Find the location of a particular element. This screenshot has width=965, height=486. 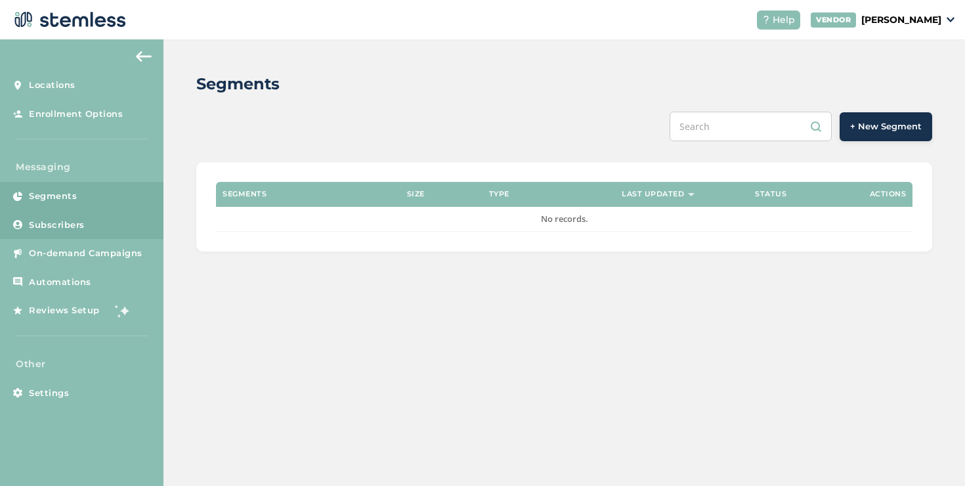

div: VENDOR is located at coordinates (833, 20).